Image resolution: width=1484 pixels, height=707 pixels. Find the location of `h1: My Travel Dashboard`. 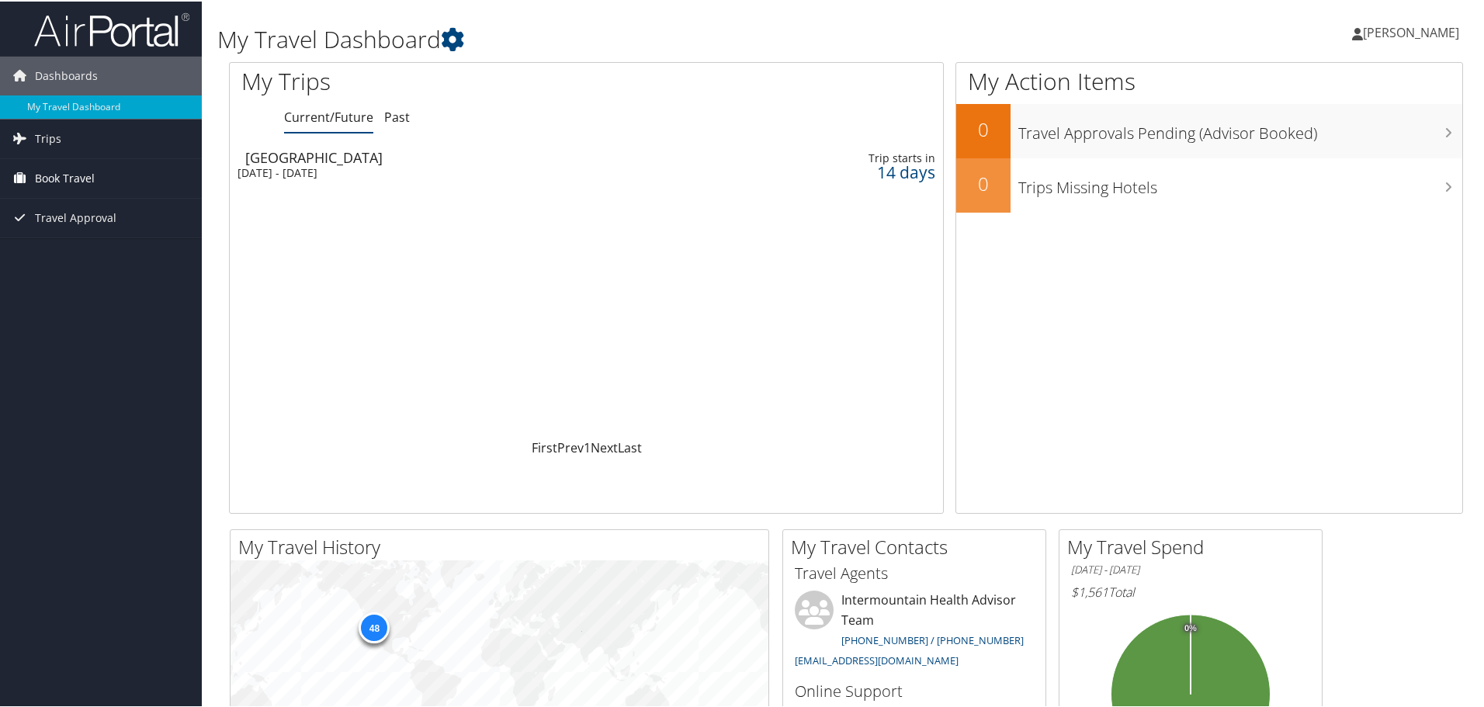

h1: My Travel Dashboard is located at coordinates (636, 38).